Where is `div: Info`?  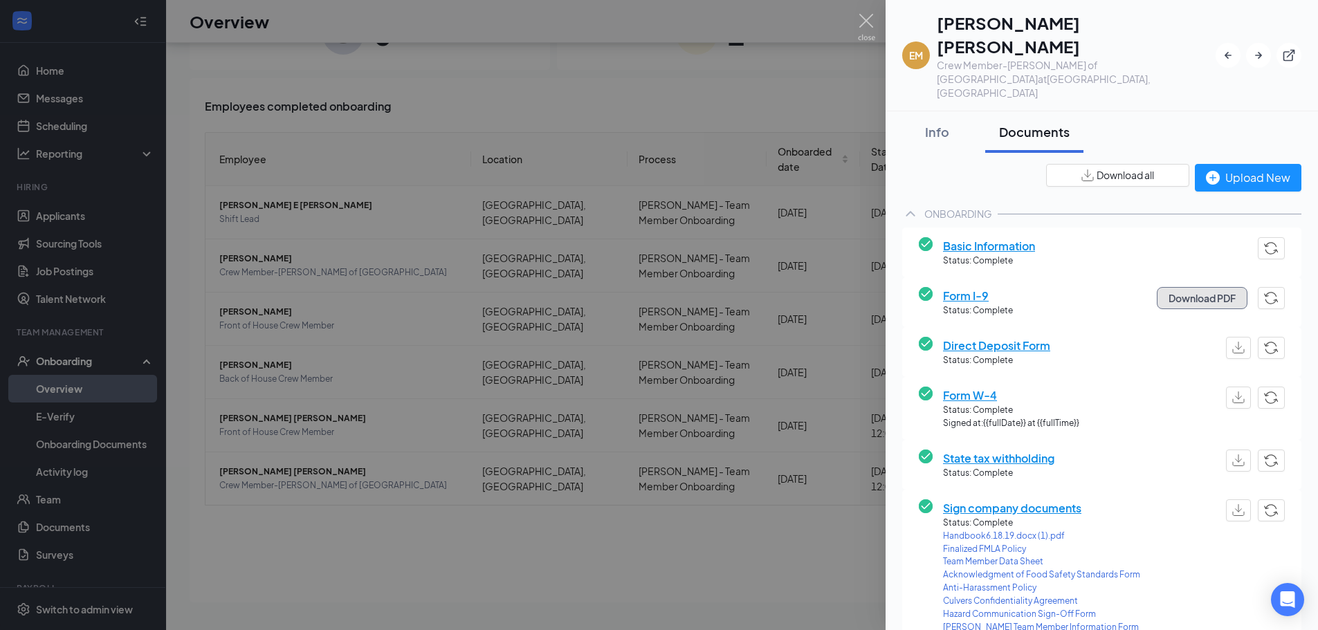 div: Info is located at coordinates (937, 131).